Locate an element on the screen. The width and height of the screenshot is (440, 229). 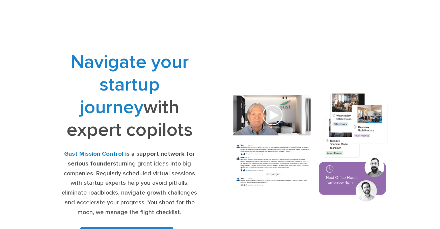
span: Navigate your startup journey is located at coordinates (130, 84).